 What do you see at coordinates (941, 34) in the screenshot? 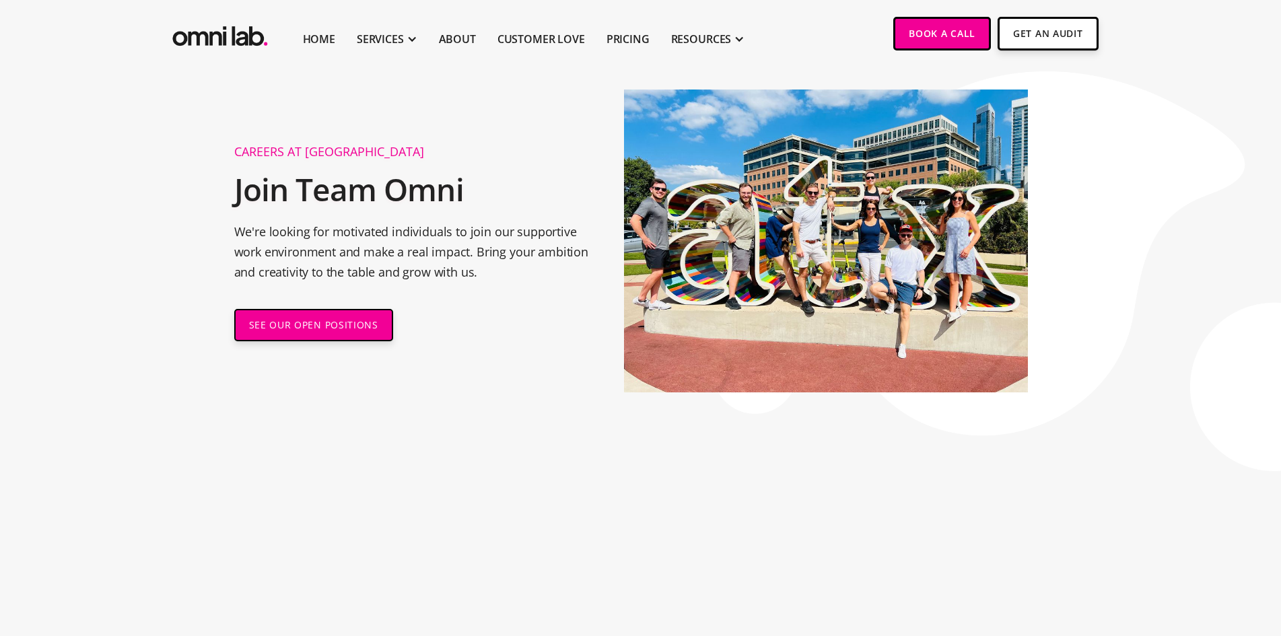
I see `a: Book a Call` at bounding box center [941, 34].